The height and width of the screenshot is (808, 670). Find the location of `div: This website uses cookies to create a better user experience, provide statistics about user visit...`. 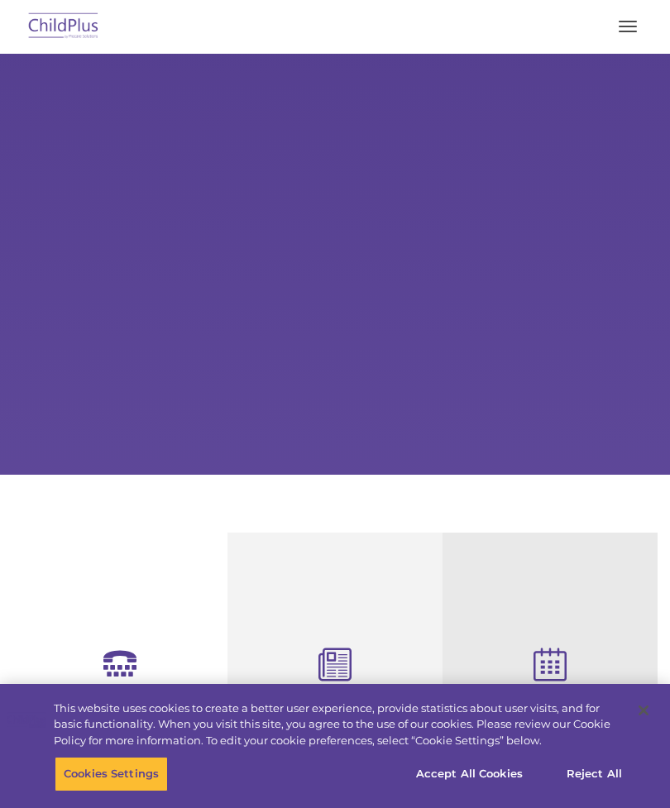

div: This website uses cookies to create a better user experience, provide statistics about user visit... is located at coordinates (338, 724).